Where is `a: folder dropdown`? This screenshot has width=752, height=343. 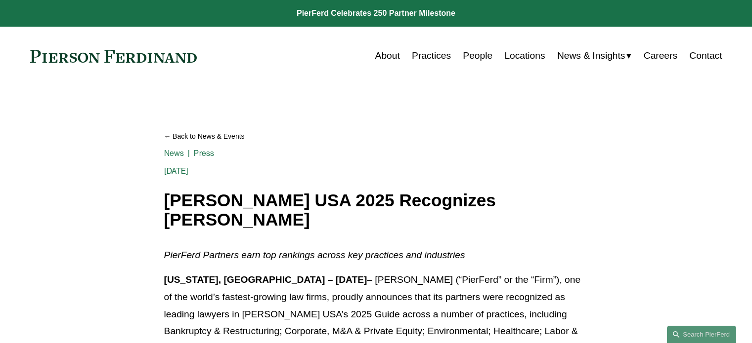
a: folder dropdown is located at coordinates (594, 56).